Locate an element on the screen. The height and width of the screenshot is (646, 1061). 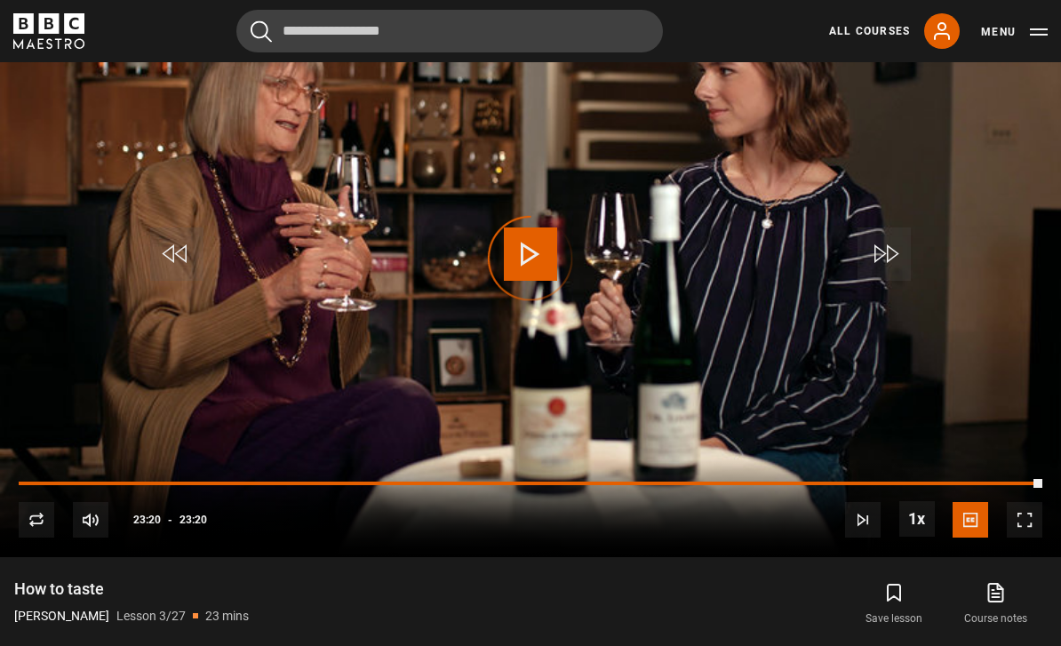
button: Mute is located at coordinates (91, 520).